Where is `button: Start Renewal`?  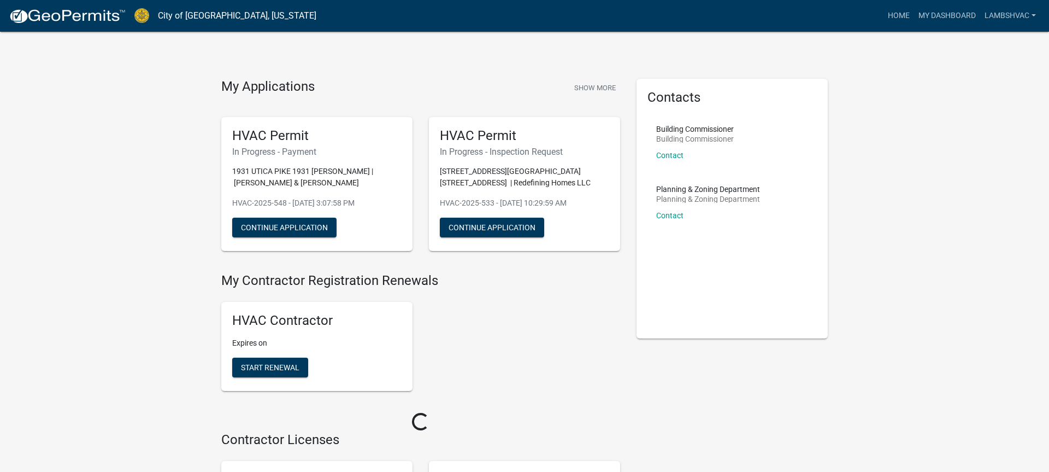
button: Start Renewal is located at coordinates (270, 367).